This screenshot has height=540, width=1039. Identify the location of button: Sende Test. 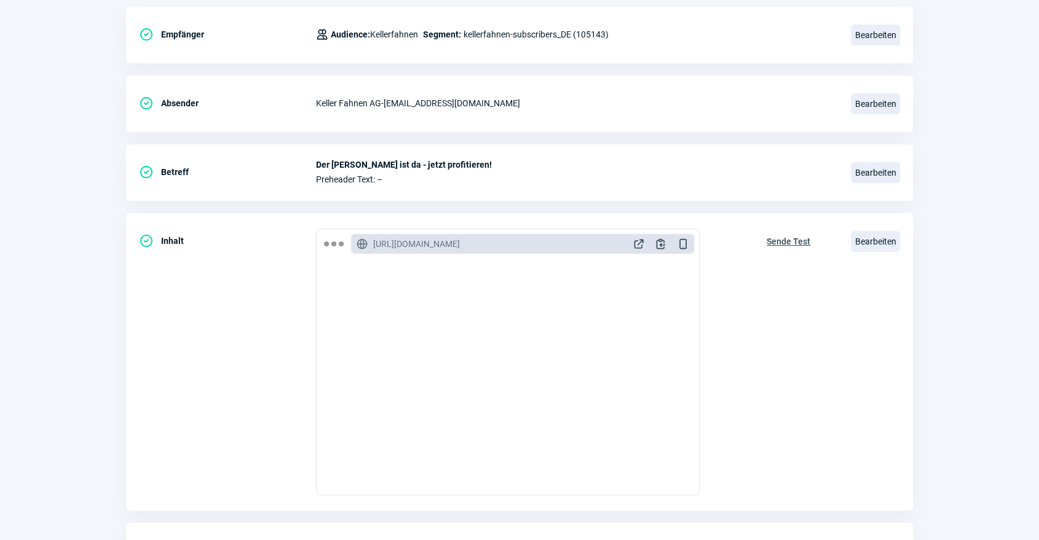
(788, 240).